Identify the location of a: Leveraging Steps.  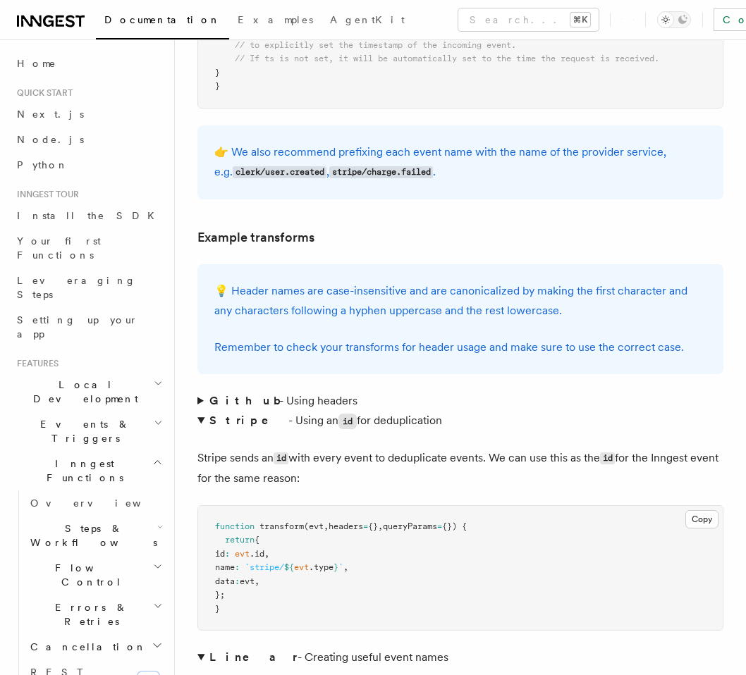
(88, 288).